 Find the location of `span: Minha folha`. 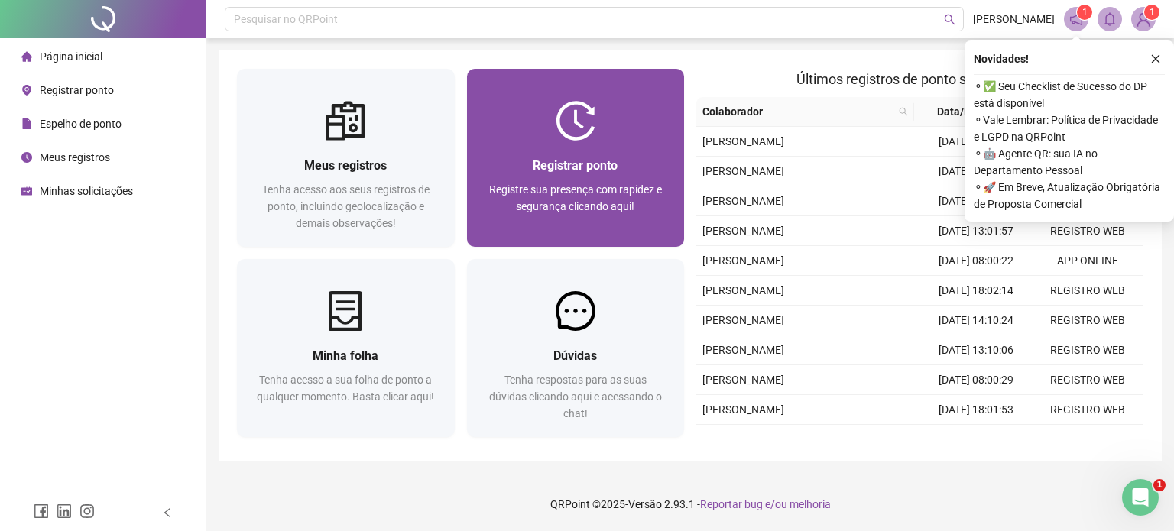

span: Minha folha is located at coordinates (346, 356).